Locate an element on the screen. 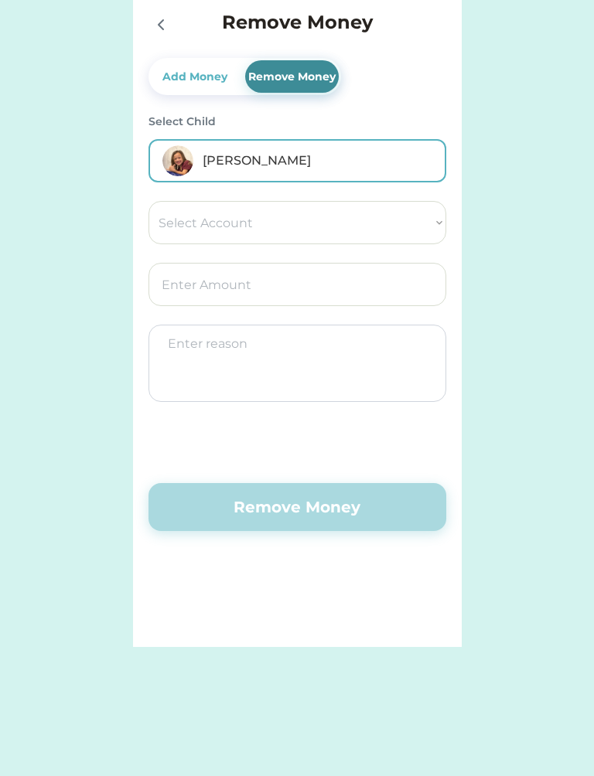 This screenshot has height=776, width=594. div: Add Money is located at coordinates (195, 77).